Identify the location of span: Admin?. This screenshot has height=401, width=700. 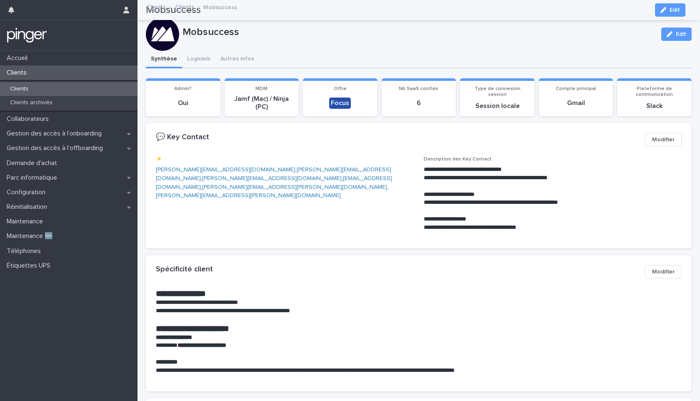
(183, 89).